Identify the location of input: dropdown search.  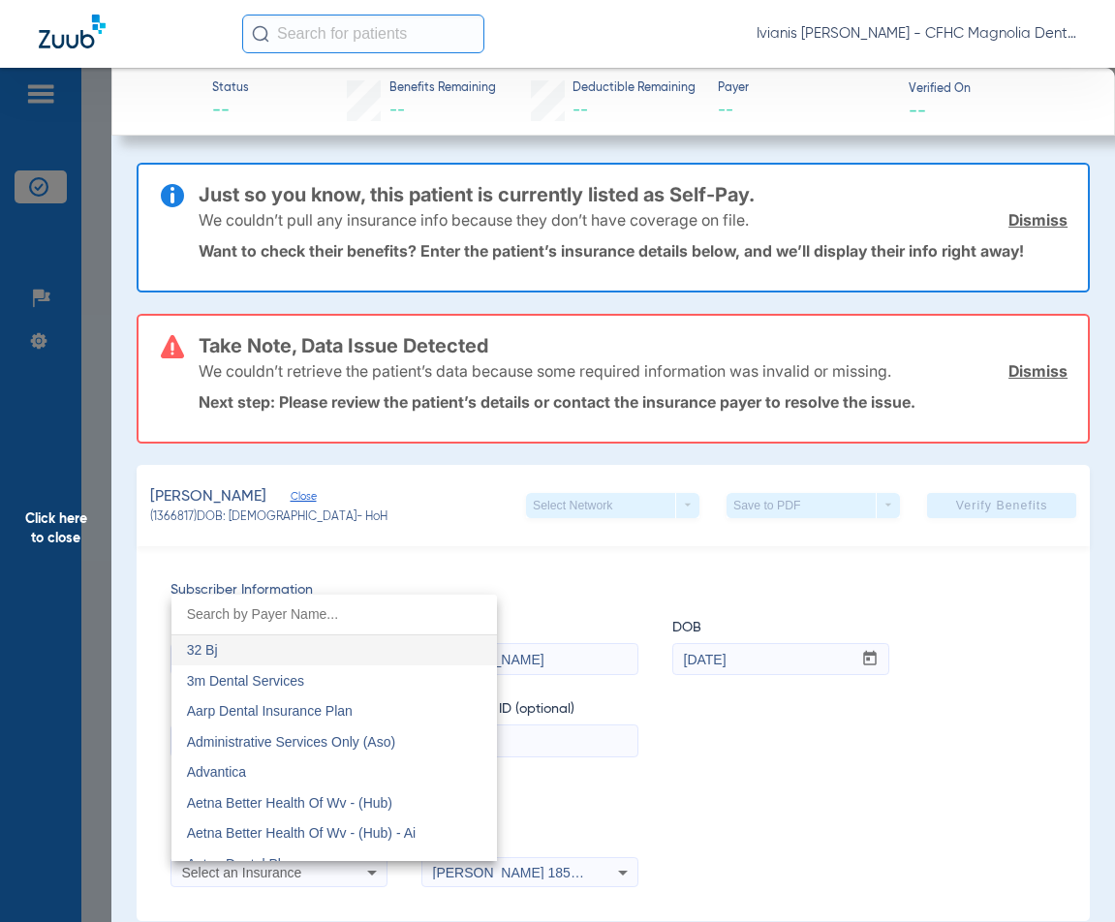
(334, 614).